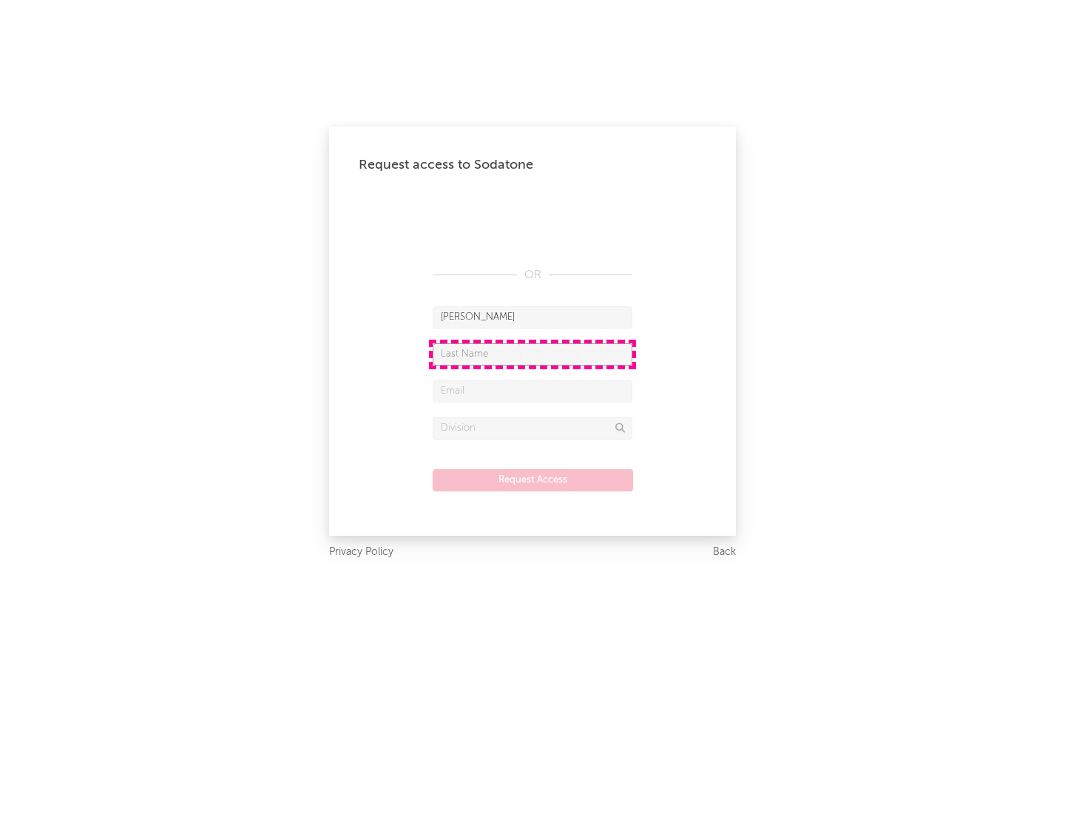  What do you see at coordinates (533, 391) in the screenshot?
I see `input: Email` at bounding box center [533, 391].